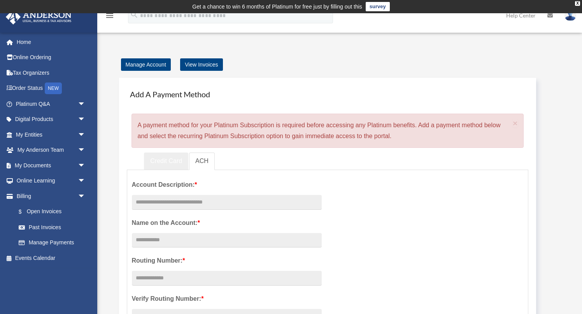 This screenshot has height=314, width=582. I want to click on a: survey, so click(378, 7).